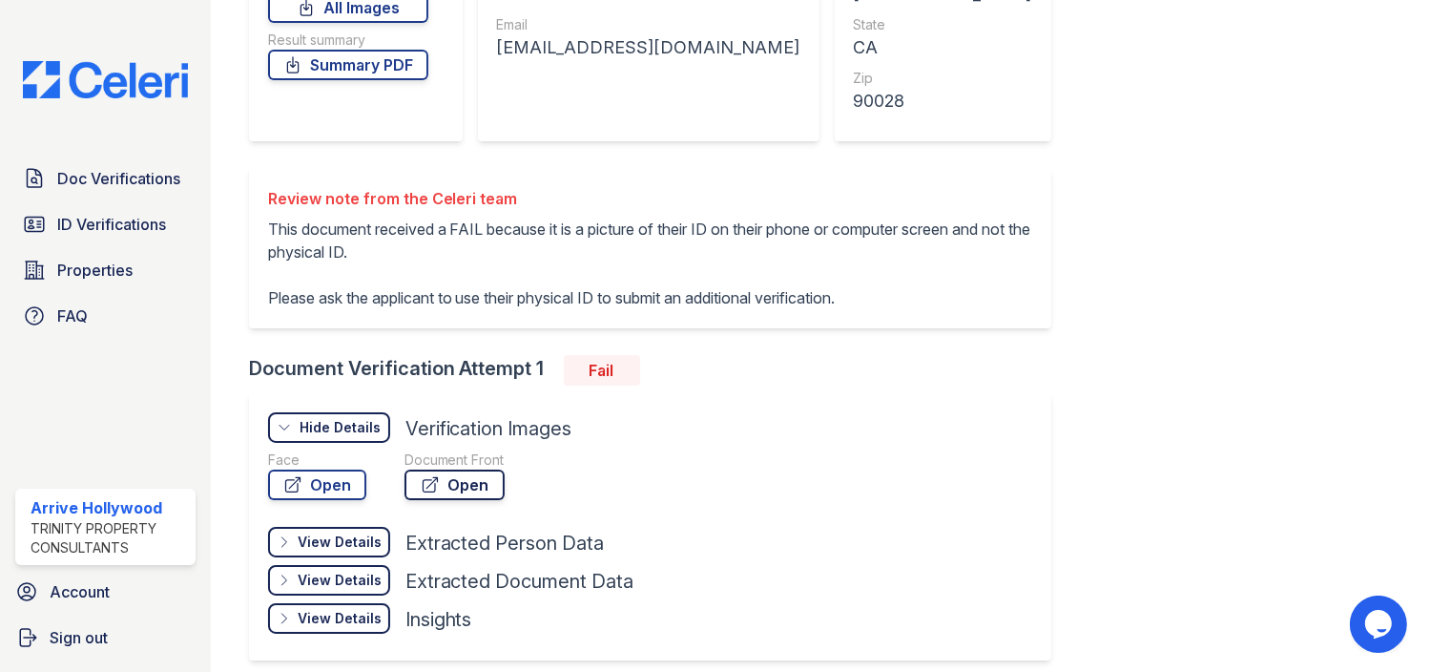 The width and height of the screenshot is (1430, 672). What do you see at coordinates (73, 316) in the screenshot?
I see `span: FAQ` at bounding box center [73, 316].